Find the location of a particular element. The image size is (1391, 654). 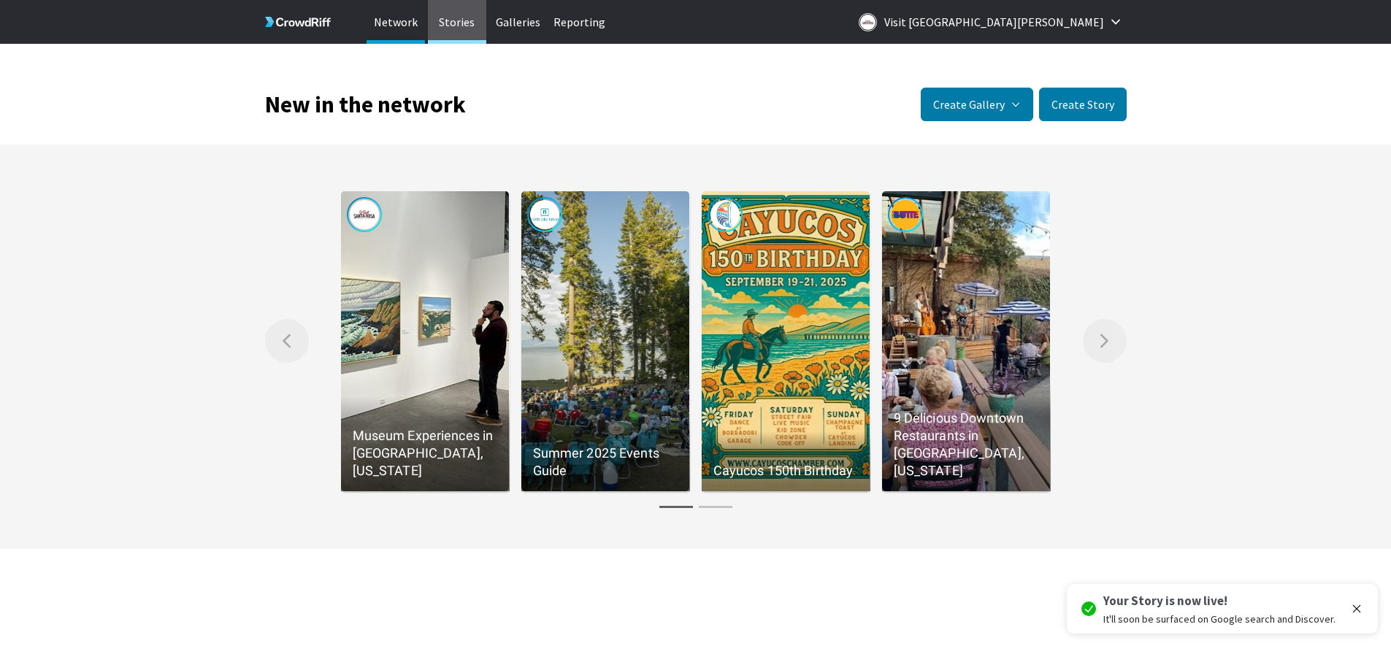

h1: New in the network is located at coordinates (365, 104).